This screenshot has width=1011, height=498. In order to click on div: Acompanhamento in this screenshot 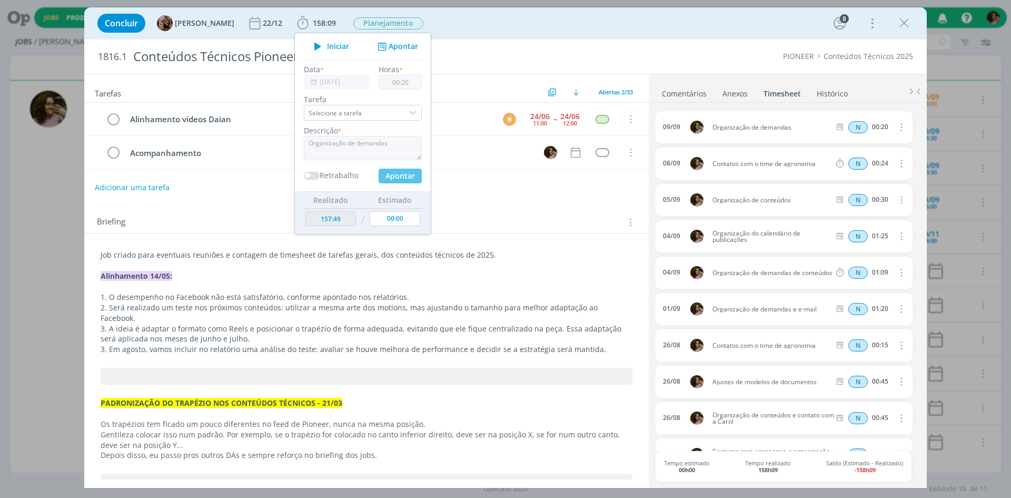, I will do `click(330, 153)`.